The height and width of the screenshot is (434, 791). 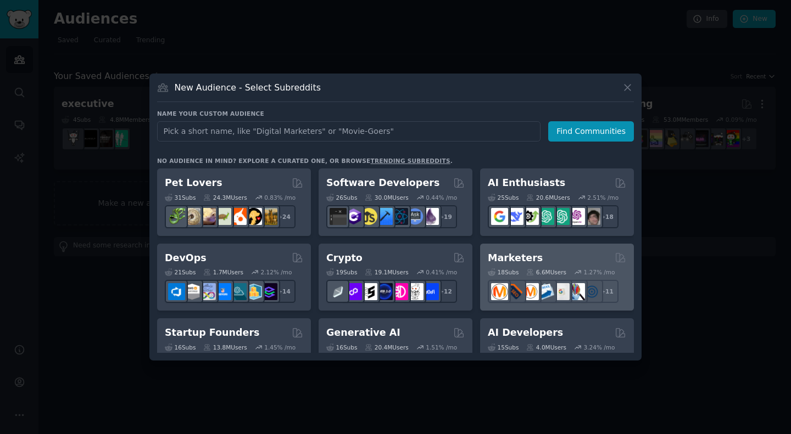 I want to click on img: learnjavascript, so click(x=369, y=216).